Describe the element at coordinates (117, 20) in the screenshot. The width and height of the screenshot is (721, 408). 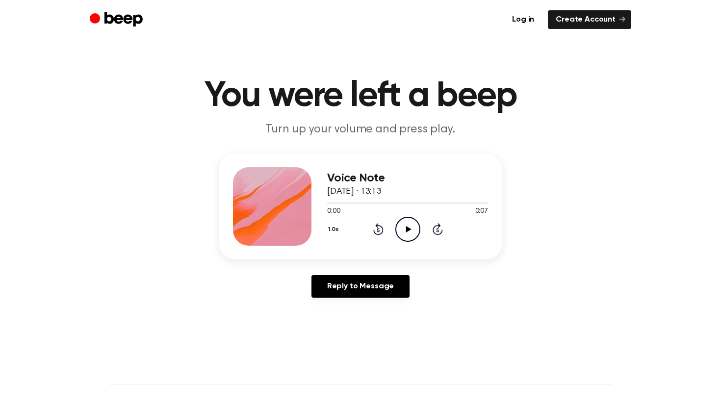
I see `a: Beep` at that location.